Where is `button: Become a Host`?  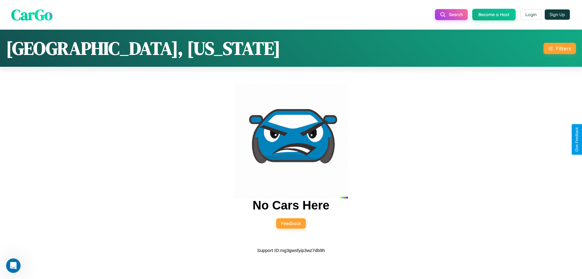
button: Become a Host is located at coordinates (494, 15).